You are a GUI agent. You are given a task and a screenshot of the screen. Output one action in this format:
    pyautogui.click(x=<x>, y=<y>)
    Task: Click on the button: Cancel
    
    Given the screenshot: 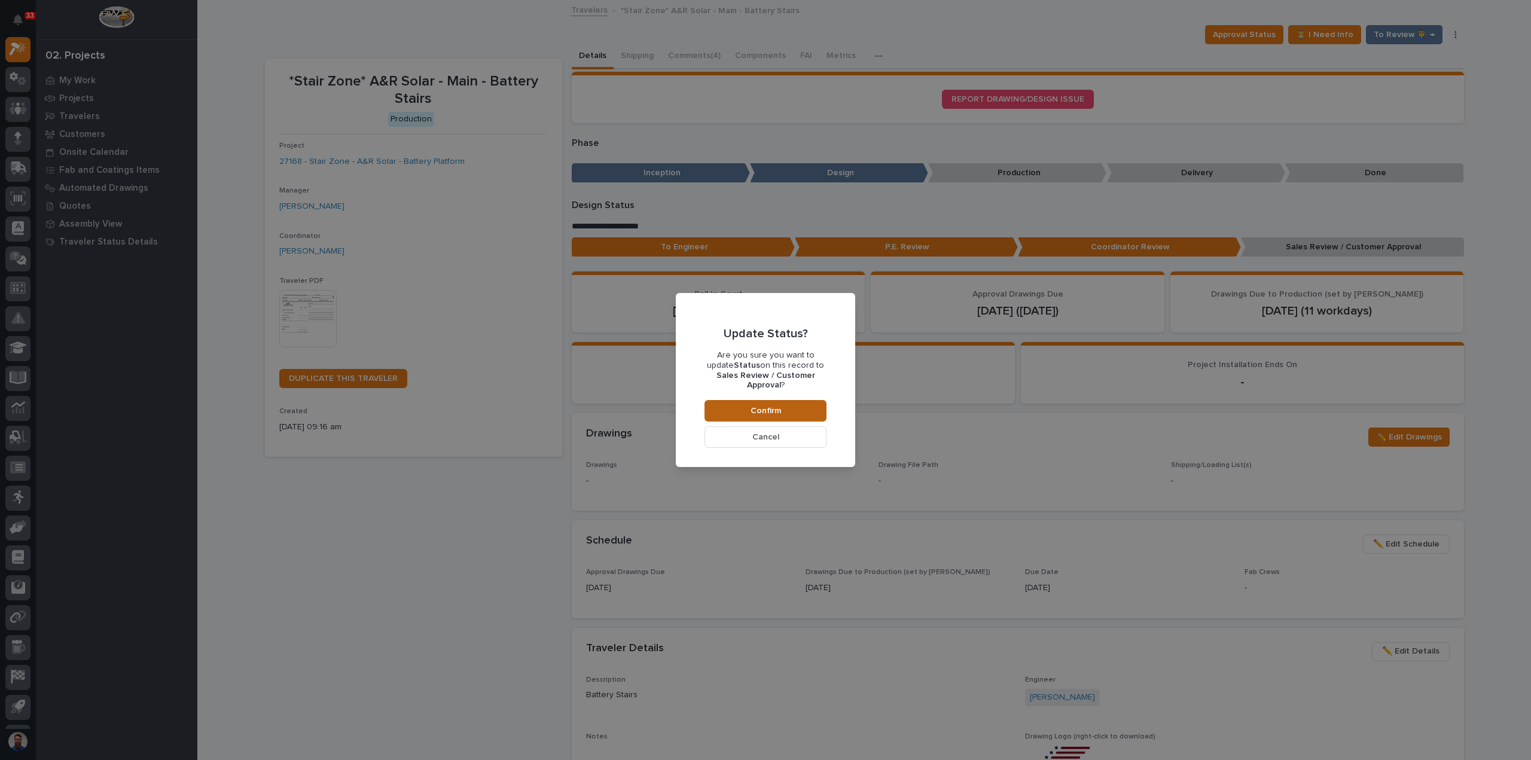 What is the action you would take?
    pyautogui.click(x=766, y=437)
    